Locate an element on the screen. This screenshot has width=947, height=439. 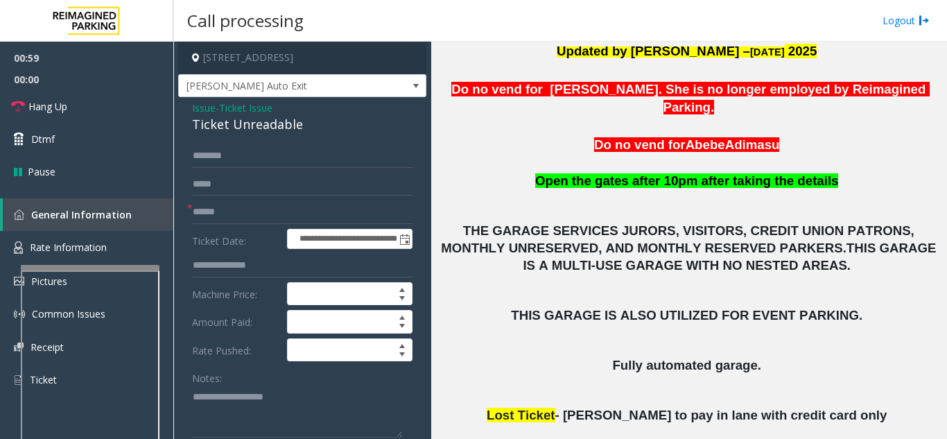
span: Do no vend for is located at coordinates (640, 144).